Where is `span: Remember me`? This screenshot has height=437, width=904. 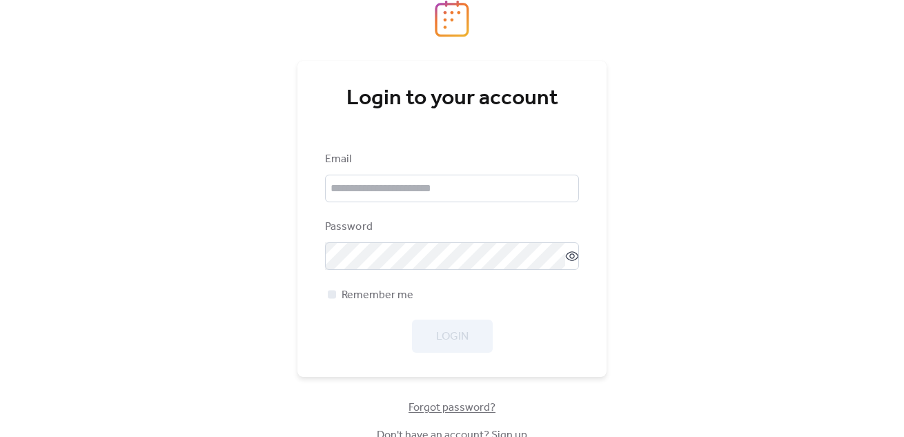 span: Remember me is located at coordinates (378, 295).